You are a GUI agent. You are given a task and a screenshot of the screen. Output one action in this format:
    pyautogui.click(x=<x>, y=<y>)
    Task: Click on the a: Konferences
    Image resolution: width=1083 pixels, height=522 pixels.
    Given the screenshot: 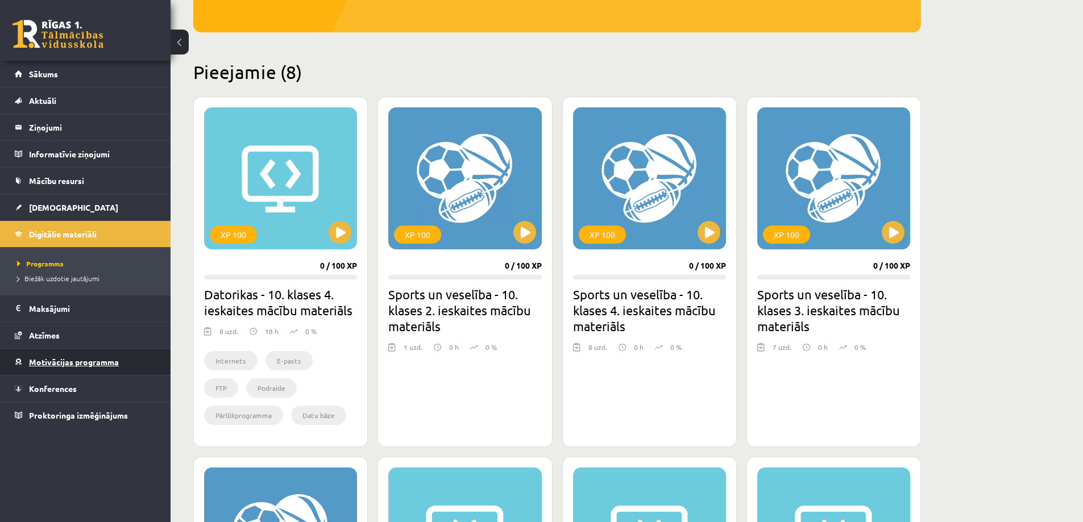 What is the action you would take?
    pyautogui.click(x=85, y=389)
    